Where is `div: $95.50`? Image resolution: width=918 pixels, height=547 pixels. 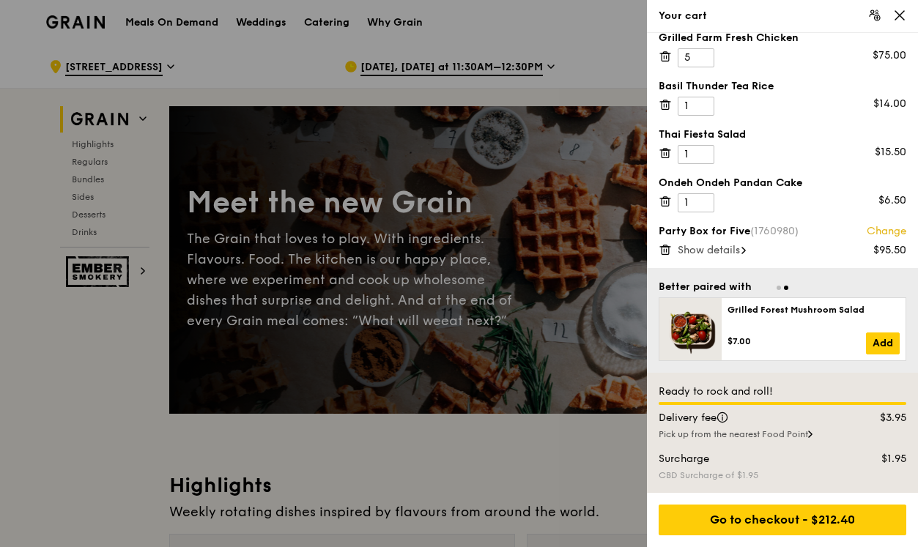
div: $95.50 is located at coordinates (889, 250).